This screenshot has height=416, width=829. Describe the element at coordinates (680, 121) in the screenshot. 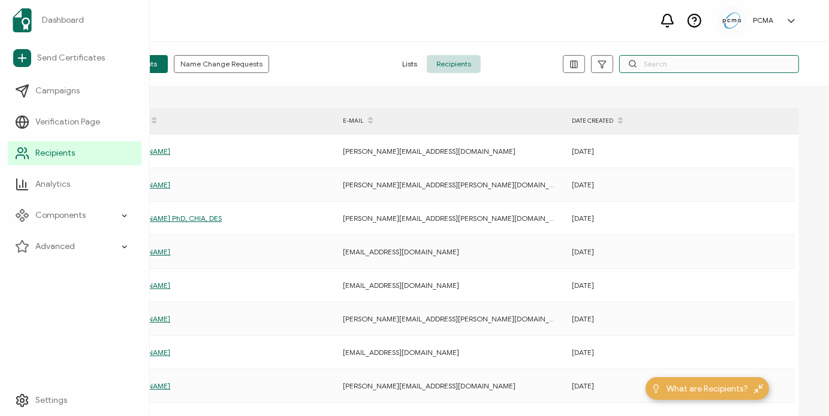

I see `div: DATE CREATED` at that location.